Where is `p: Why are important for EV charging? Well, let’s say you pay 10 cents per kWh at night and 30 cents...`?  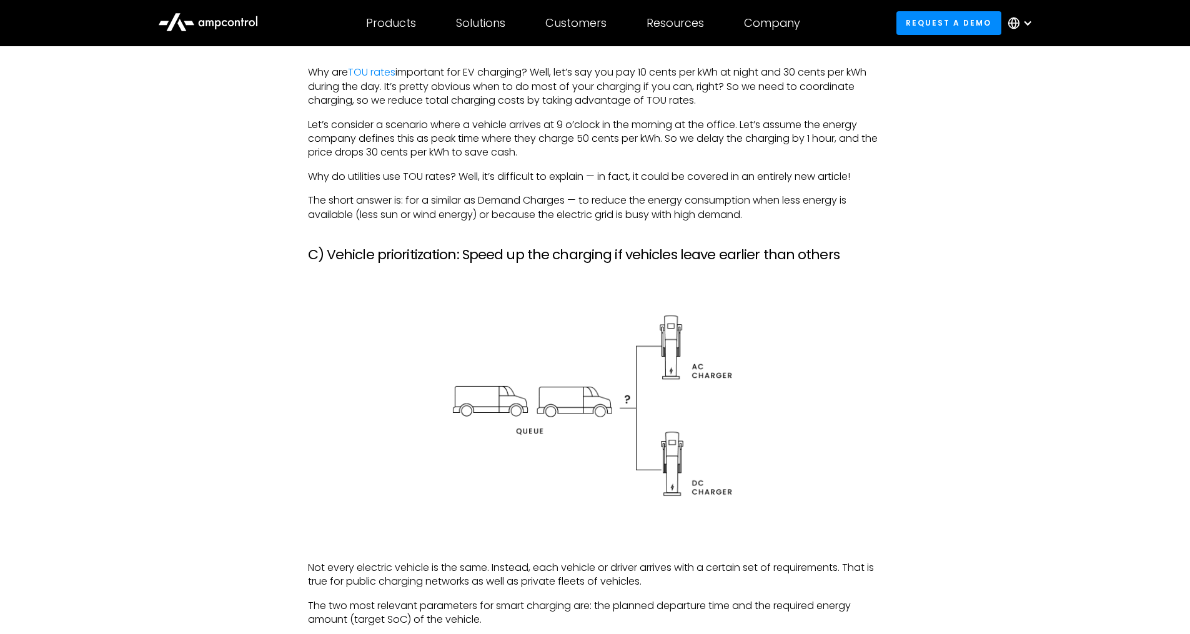
p: Why are important for EV charging? Well, let’s say you pay 10 cents per kWh at night and 30 cents... is located at coordinates (595, 86).